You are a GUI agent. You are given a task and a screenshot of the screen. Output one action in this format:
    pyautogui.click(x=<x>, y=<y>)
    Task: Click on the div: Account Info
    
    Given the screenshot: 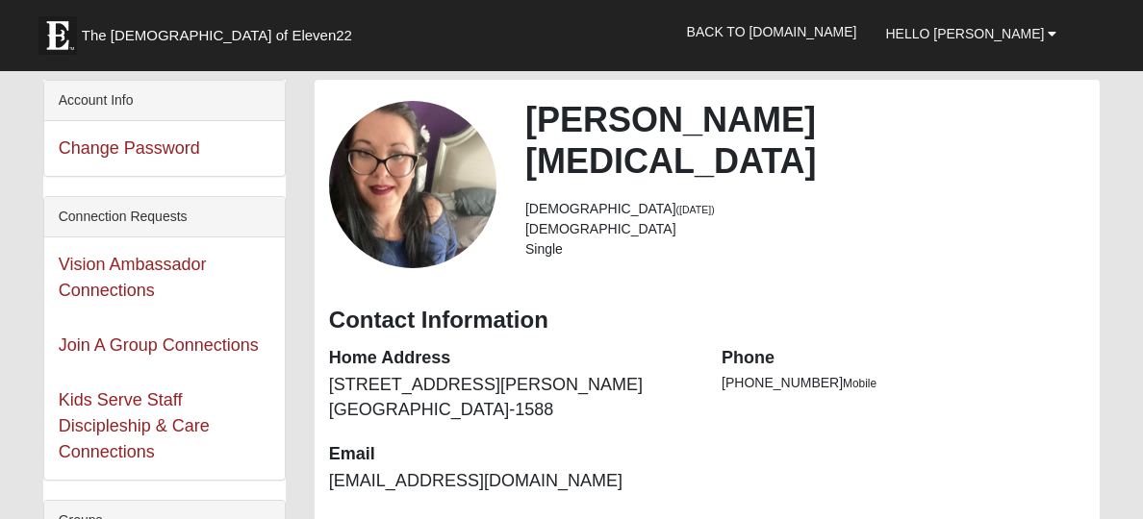 What is the action you would take?
    pyautogui.click(x=164, y=101)
    